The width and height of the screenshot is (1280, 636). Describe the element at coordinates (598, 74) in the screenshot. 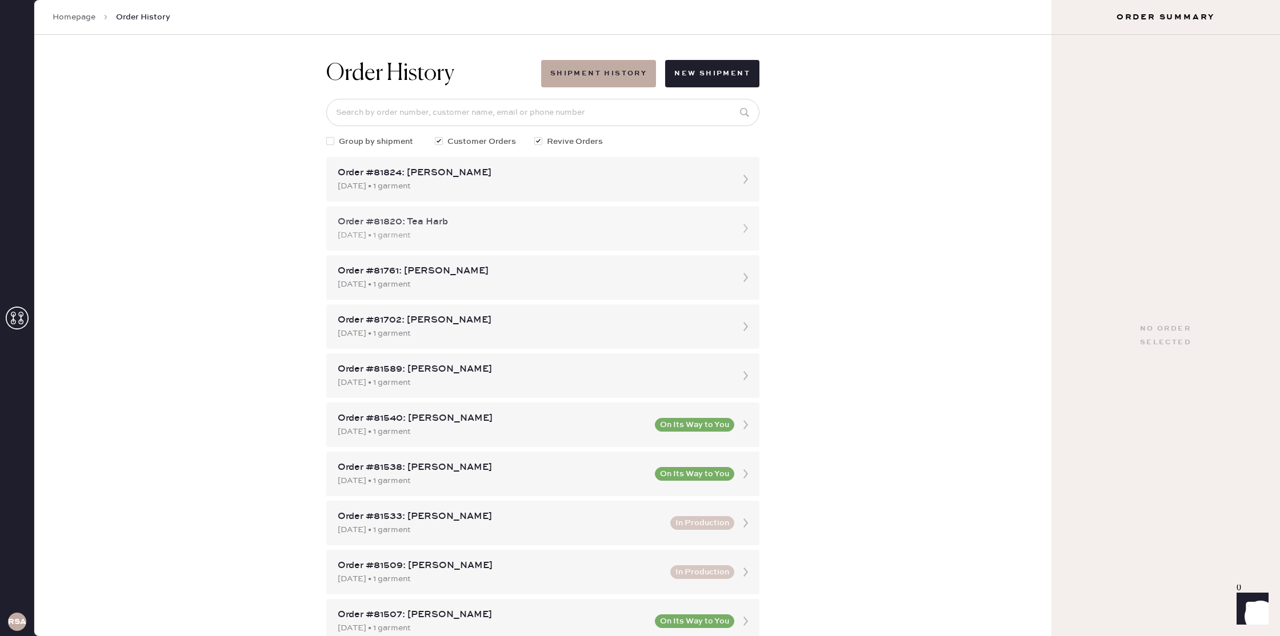

I see `button: Shipment History` at that location.